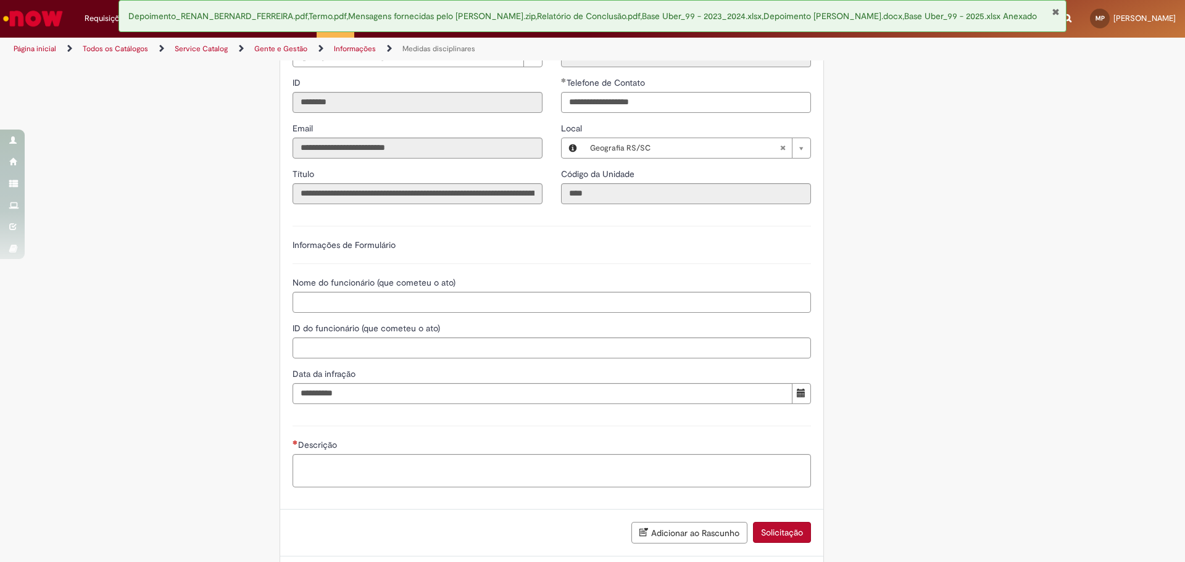  I want to click on button: Adicionar ao Rascunho, so click(690, 533).